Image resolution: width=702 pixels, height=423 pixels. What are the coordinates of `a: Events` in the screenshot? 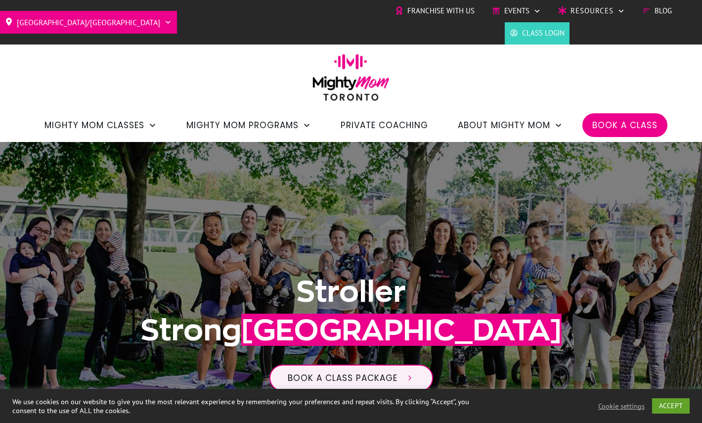 It's located at (516, 11).